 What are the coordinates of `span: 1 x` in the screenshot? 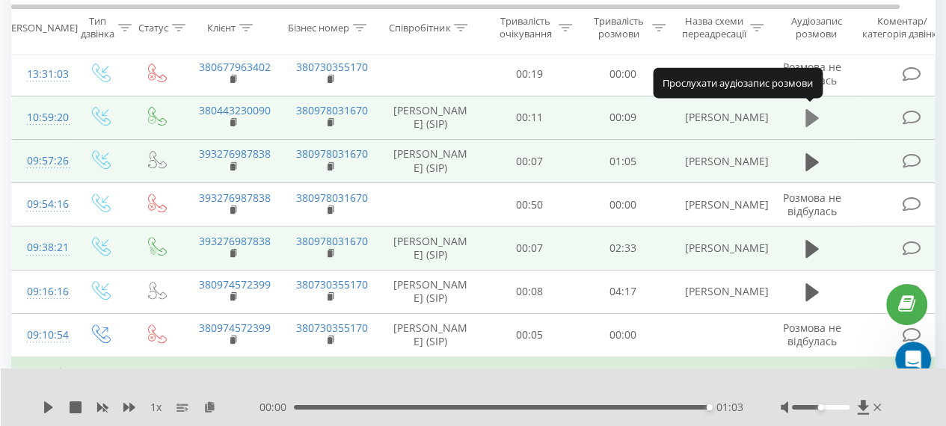 It's located at (156, 408).